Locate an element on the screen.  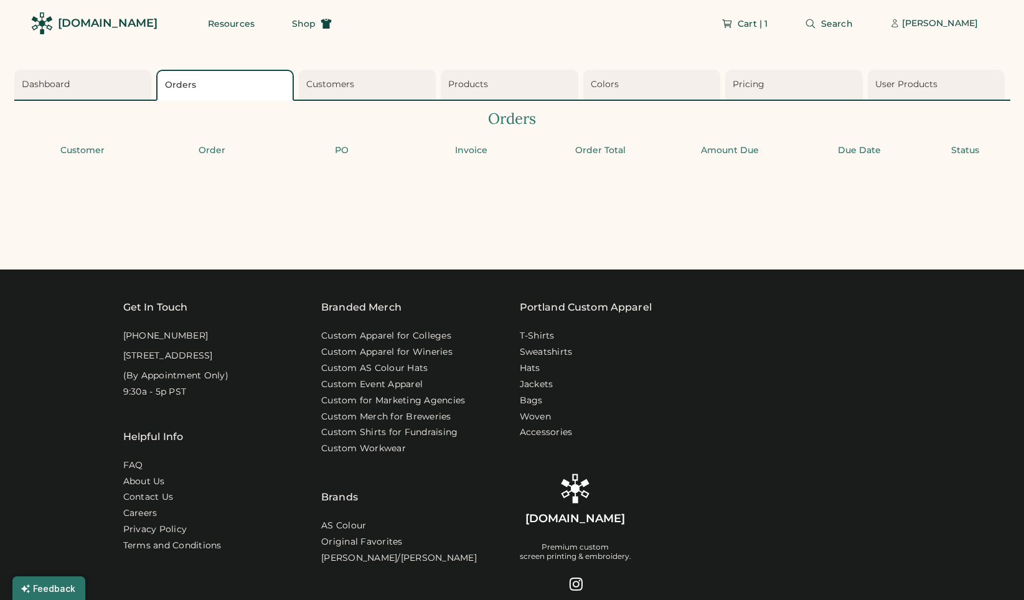
div: Customers is located at coordinates (369, 85).